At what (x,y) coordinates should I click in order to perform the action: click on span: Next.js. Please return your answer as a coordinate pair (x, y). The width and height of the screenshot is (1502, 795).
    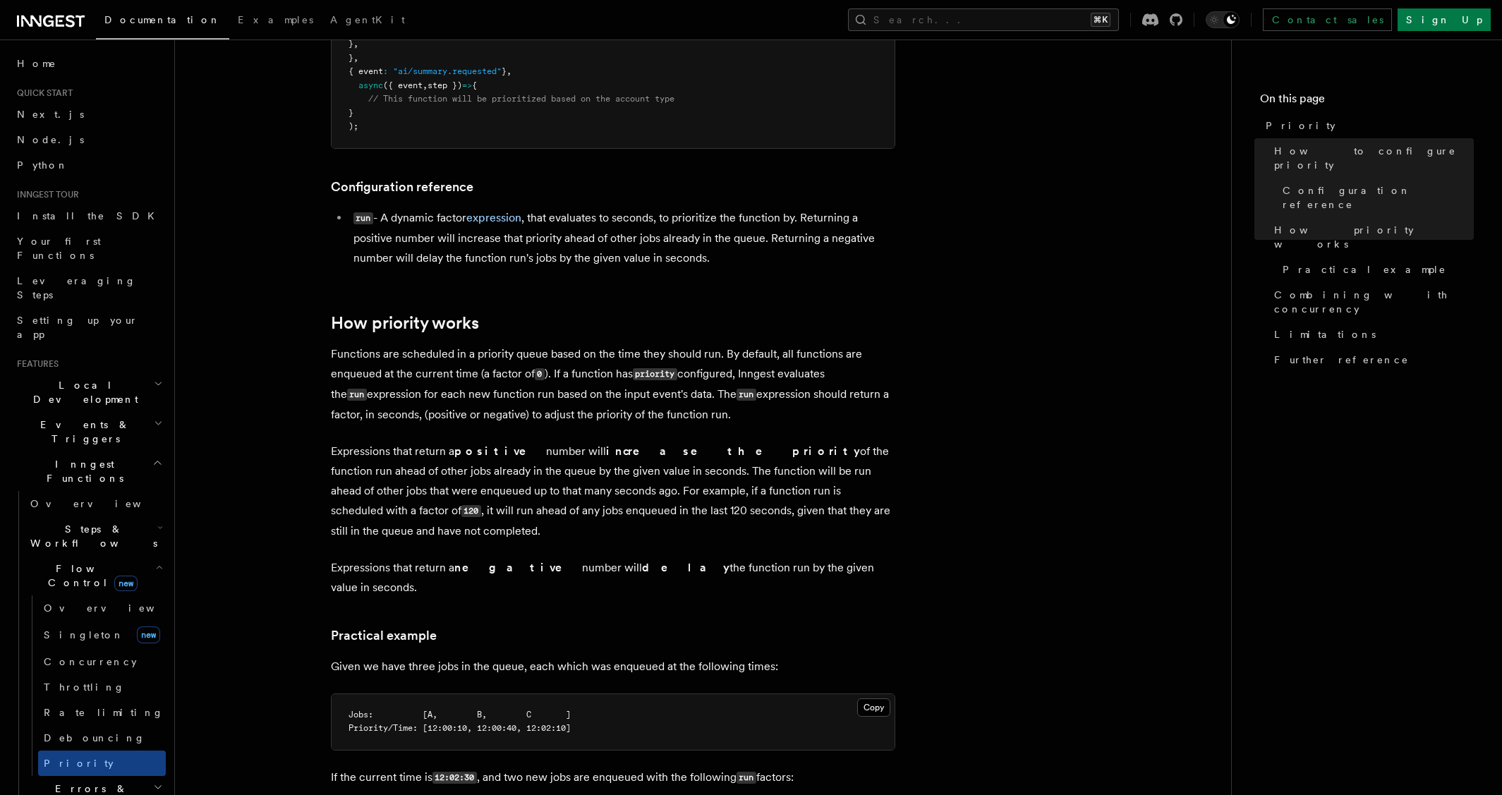
    Looking at the image, I should click on (50, 114).